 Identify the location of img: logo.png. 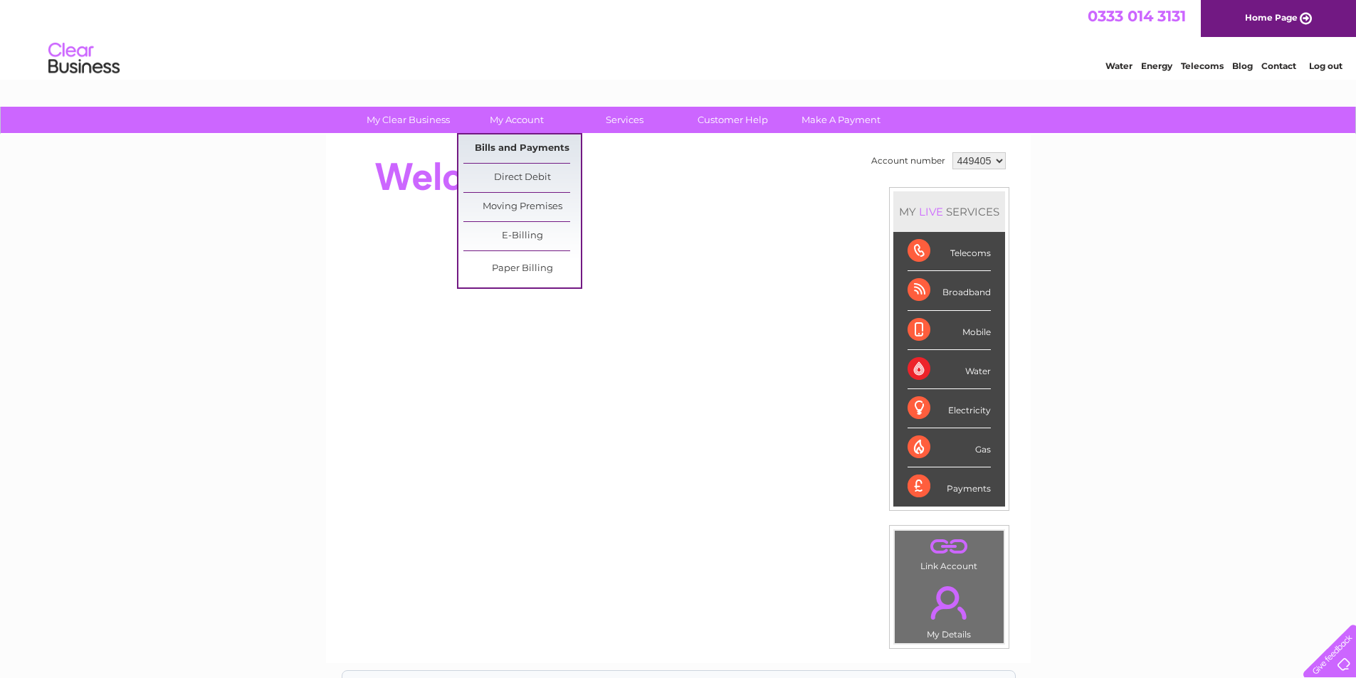
(84, 58).